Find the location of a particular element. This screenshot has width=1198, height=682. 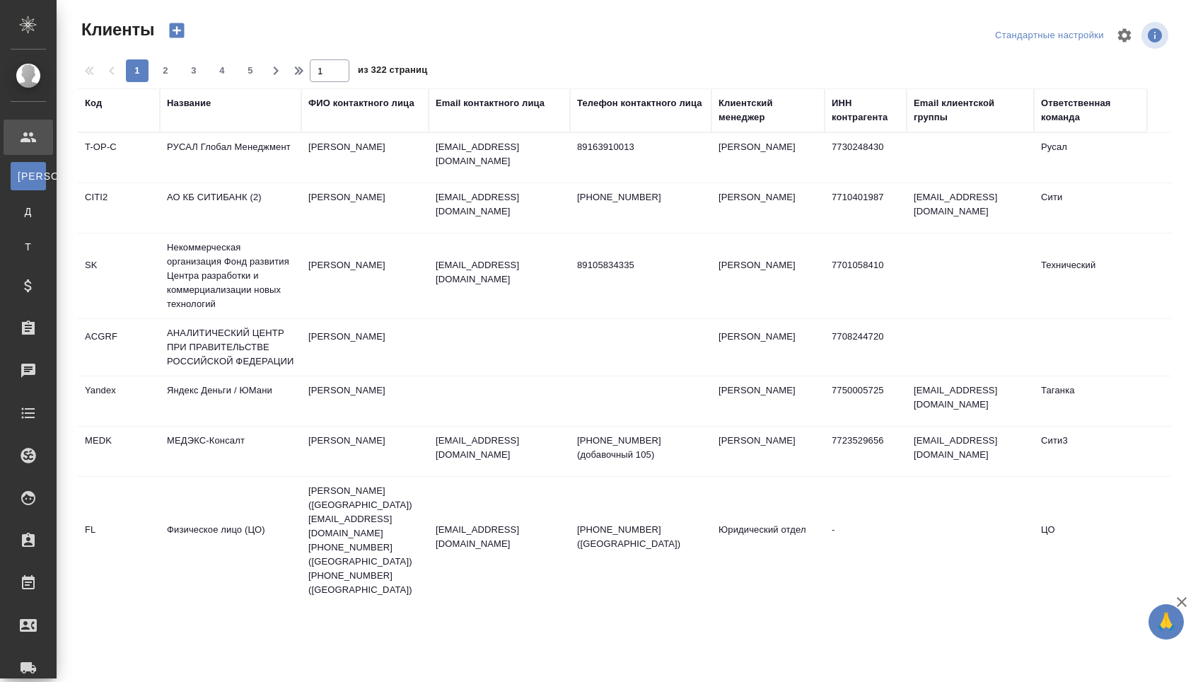

span: Т is located at coordinates (28, 247).